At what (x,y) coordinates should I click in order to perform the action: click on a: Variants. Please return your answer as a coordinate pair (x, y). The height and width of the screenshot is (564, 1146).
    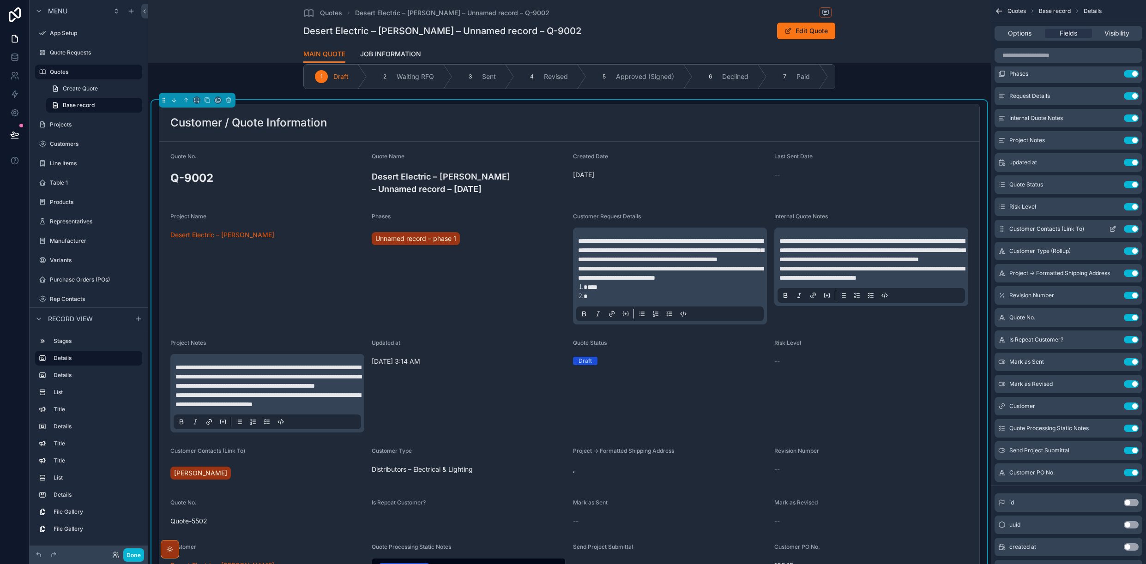
    Looking at the image, I should click on (89, 260).